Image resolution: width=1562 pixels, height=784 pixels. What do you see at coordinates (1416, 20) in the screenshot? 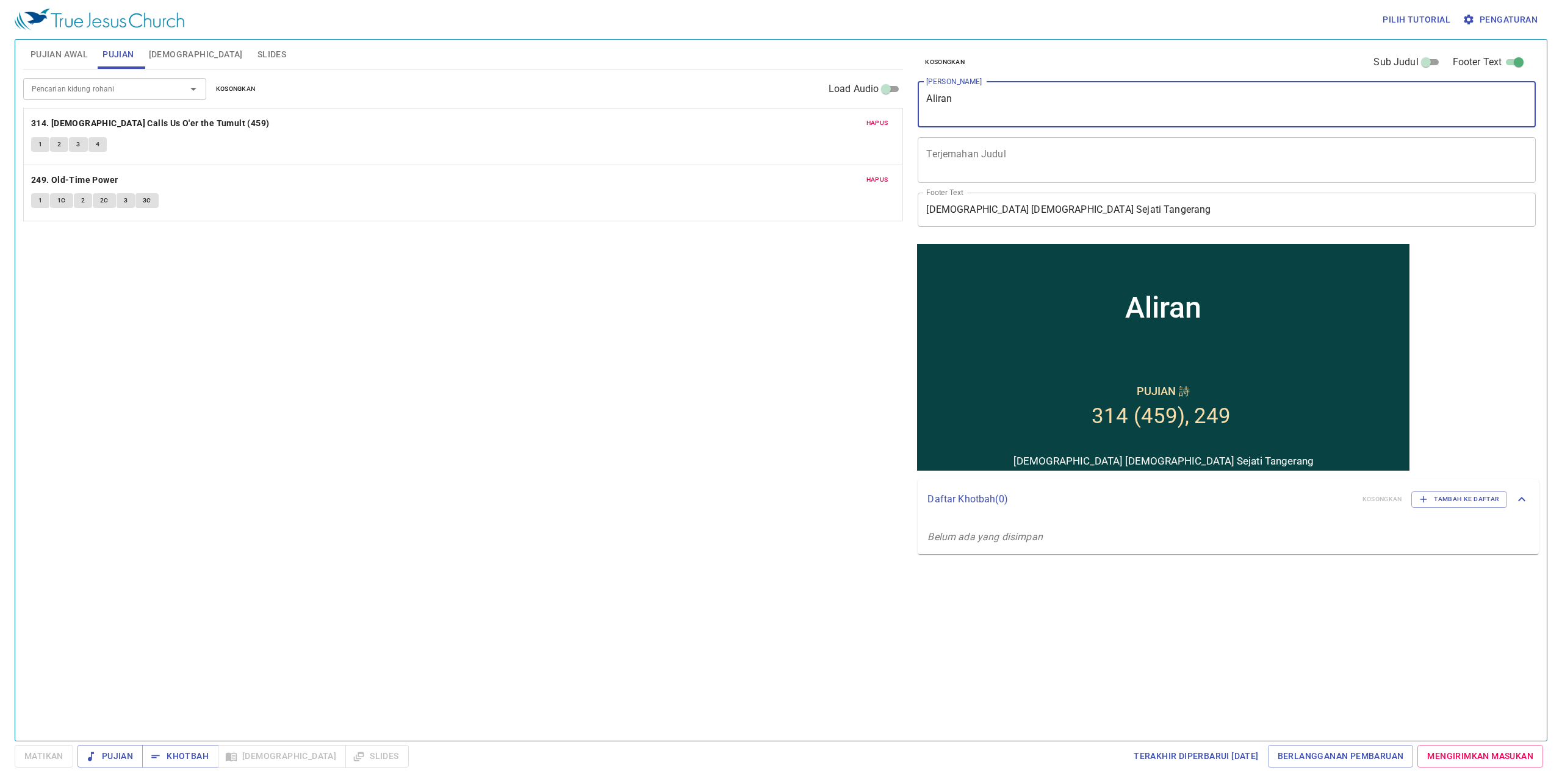
I see `span: Pilih tutorial` at bounding box center [1416, 20].